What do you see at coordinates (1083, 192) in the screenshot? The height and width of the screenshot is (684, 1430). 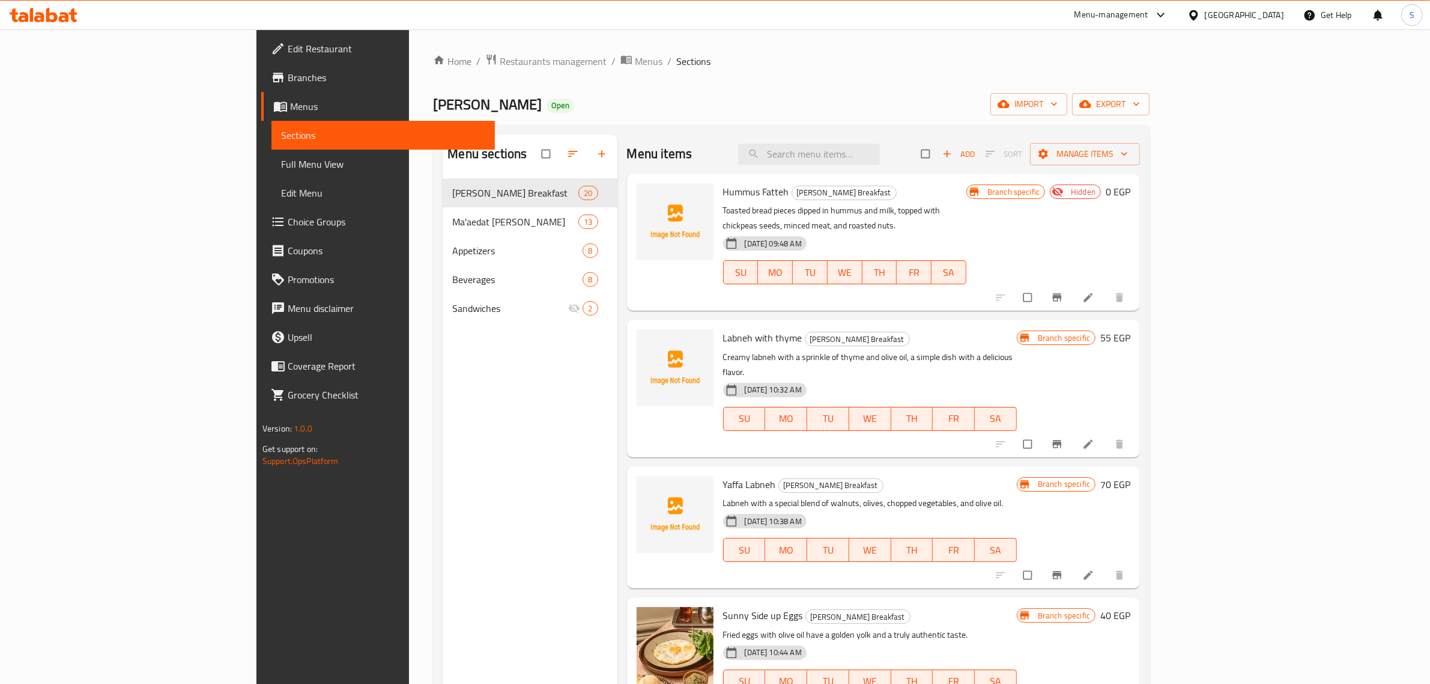 I see `span: Hidden` at bounding box center [1083, 192].